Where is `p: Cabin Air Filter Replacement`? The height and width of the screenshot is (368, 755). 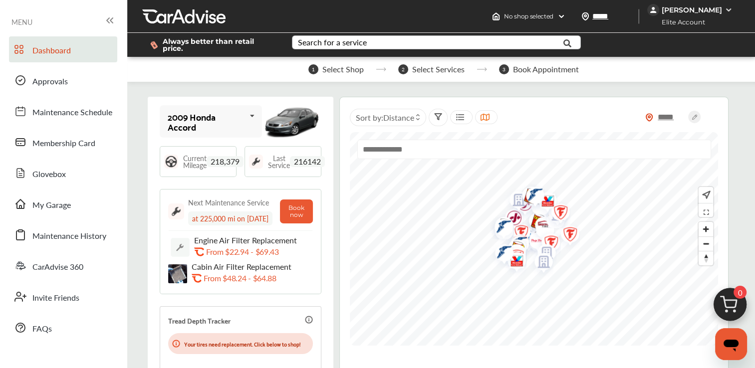 p: Cabin Air Filter Replacement is located at coordinates (246, 266).